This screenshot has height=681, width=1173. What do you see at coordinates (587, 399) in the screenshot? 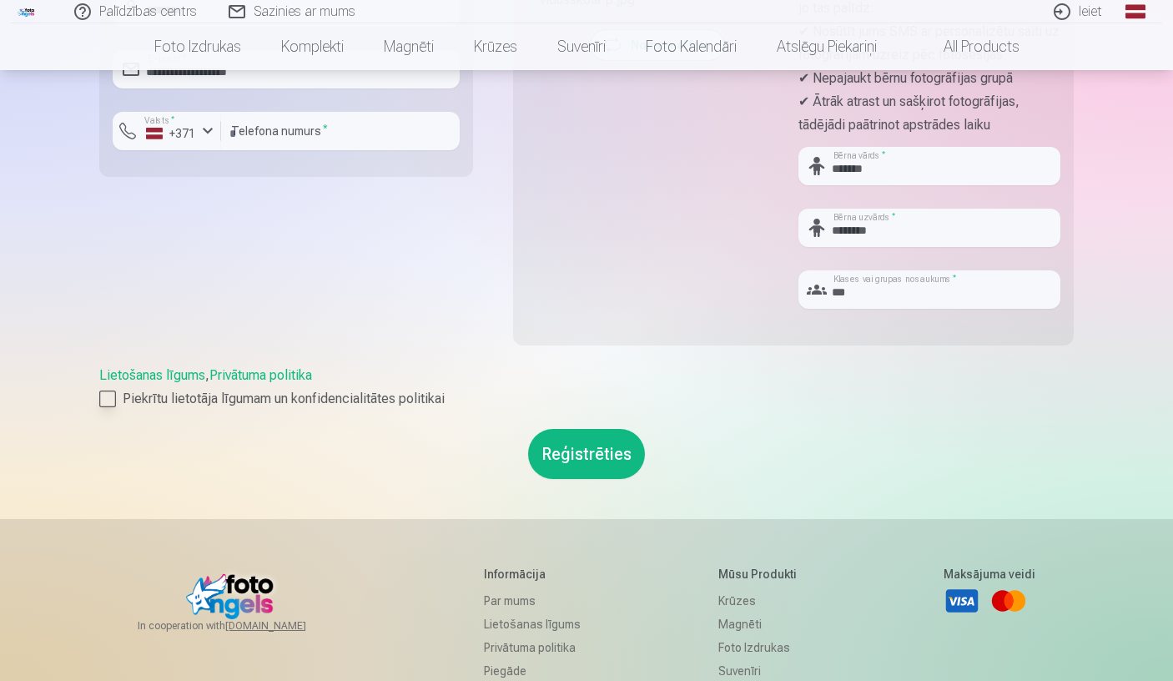
I see `label: Piekrītu lietotāja līgumam un konfidencialitātes politikai` at bounding box center [587, 399].